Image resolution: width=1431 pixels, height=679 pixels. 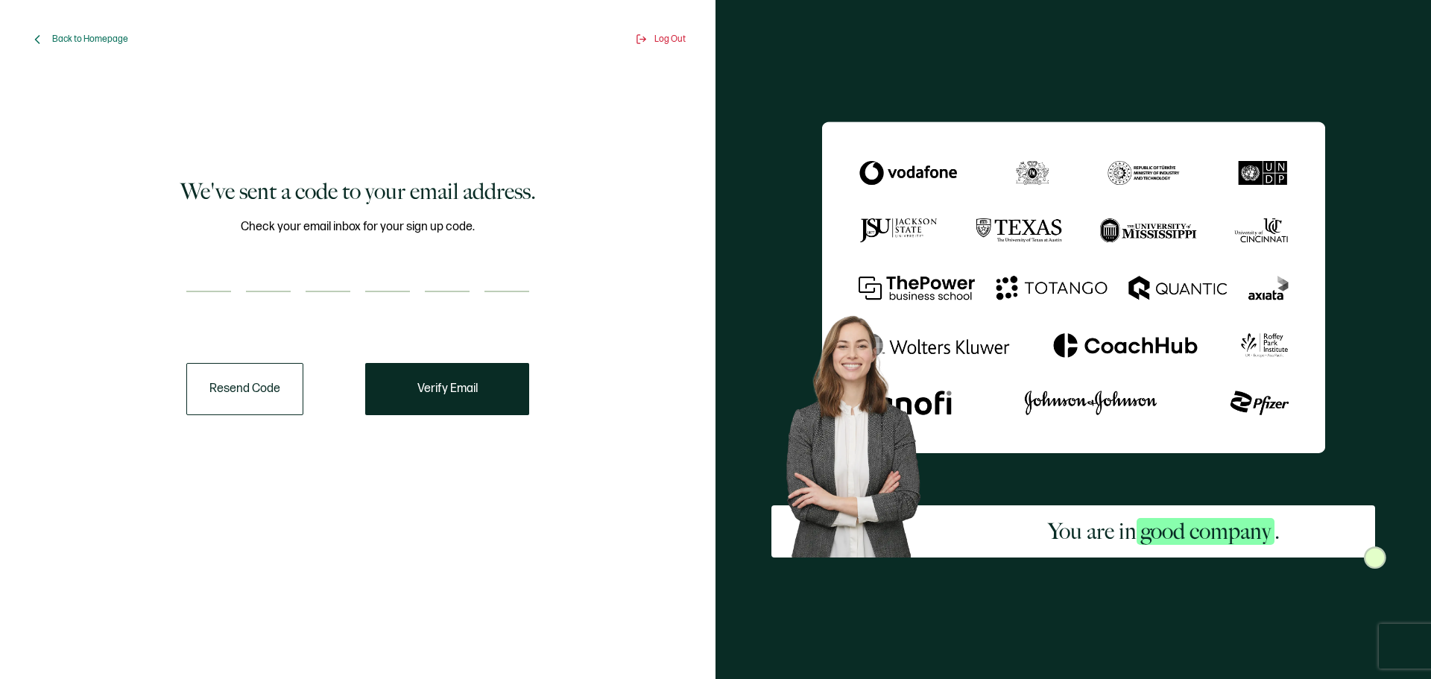 What do you see at coordinates (358, 227) in the screenshot?
I see `span: Check your email inbox for your sign up code.` at bounding box center [358, 227].